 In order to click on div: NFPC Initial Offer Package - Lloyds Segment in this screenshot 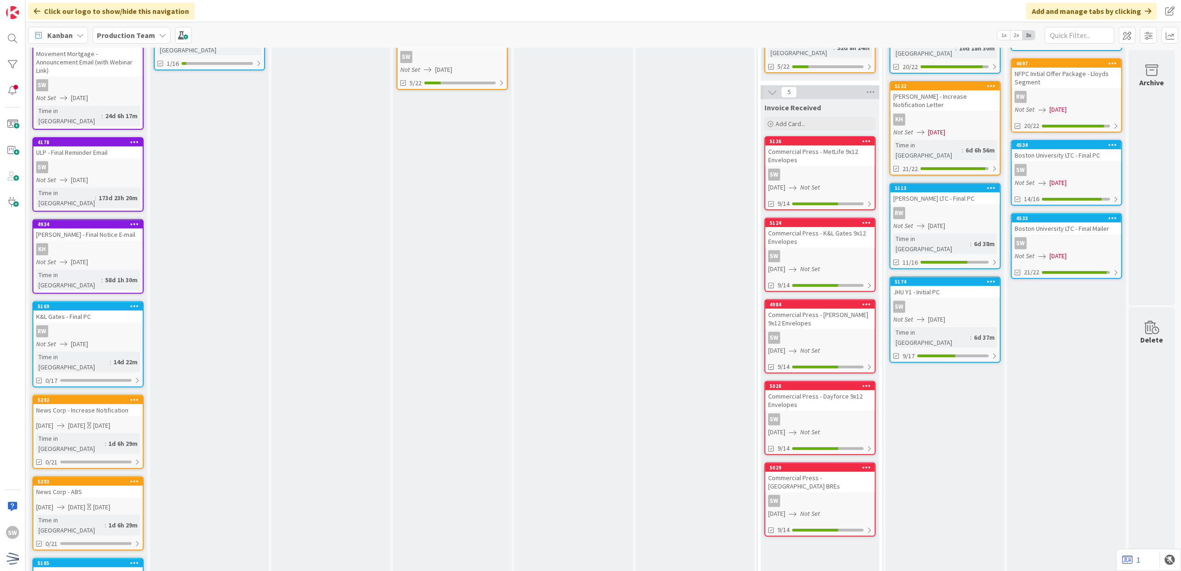, I will do `click(1066, 78)`.